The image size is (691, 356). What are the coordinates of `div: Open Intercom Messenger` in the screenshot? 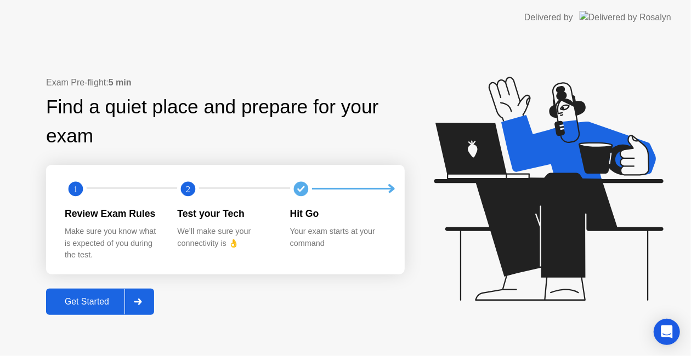 It's located at (667, 332).